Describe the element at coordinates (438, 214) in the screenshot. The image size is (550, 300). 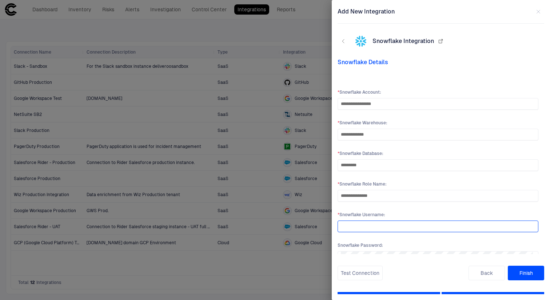
I see `span: Snowflake Username :` at that location.